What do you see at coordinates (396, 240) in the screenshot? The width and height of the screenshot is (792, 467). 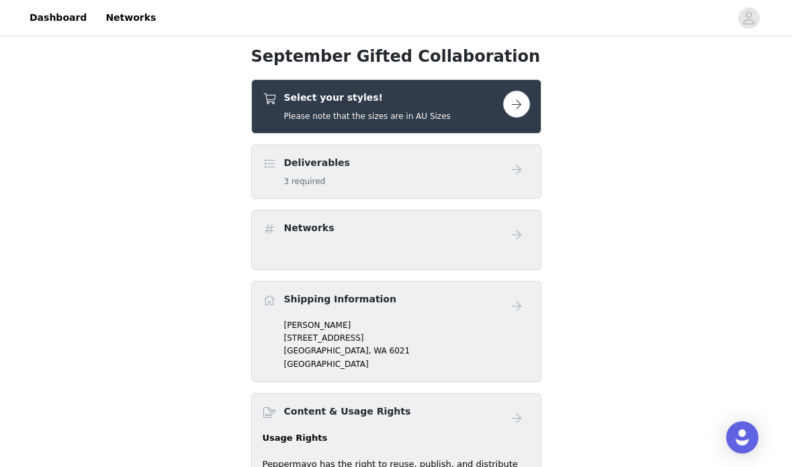 I see `div: Networks` at bounding box center [396, 240].